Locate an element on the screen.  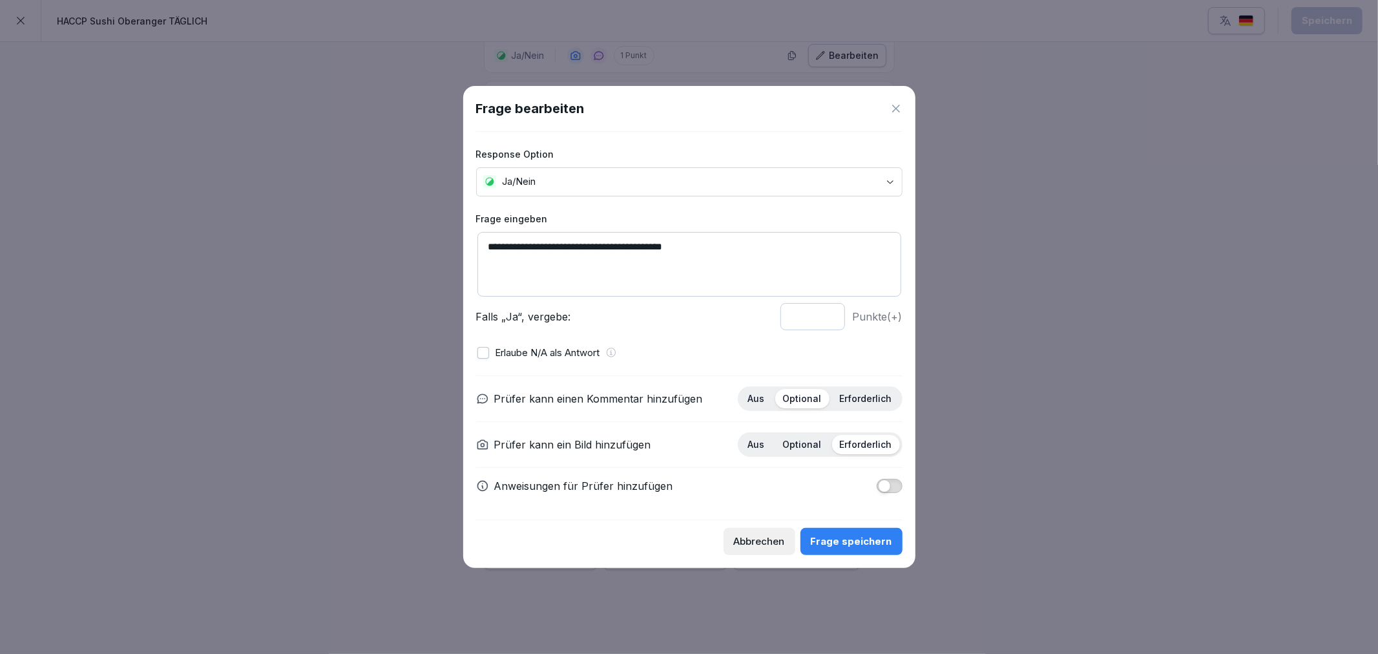
label: Response Option is located at coordinates (689, 154).